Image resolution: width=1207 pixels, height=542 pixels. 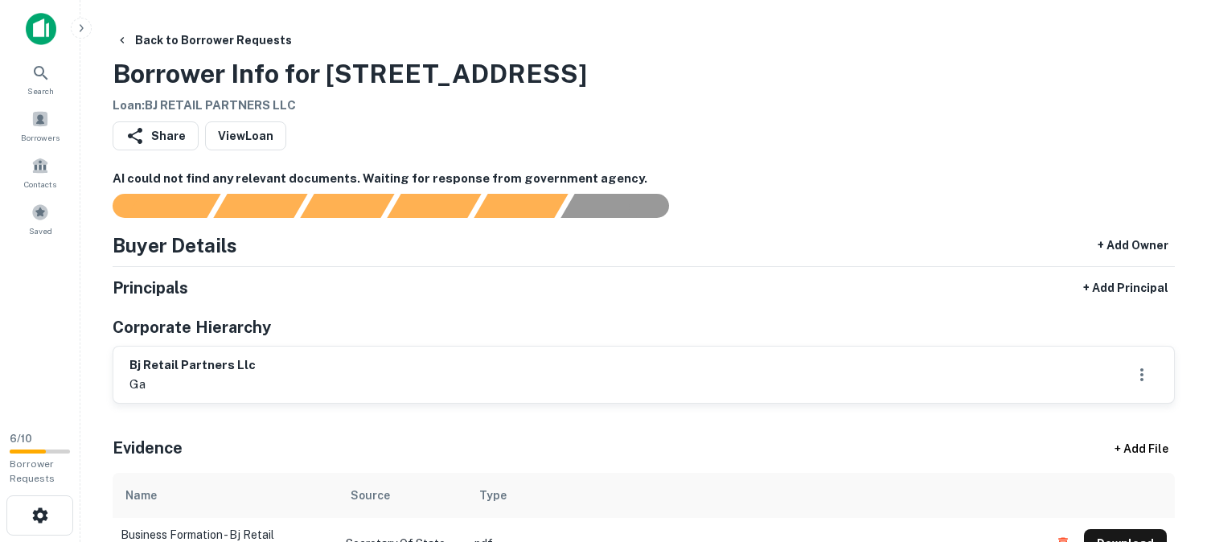 What do you see at coordinates (350, 105) in the screenshot?
I see `h6: Loan : BJ RETAIL PARTNERS LLC` at bounding box center [350, 105].